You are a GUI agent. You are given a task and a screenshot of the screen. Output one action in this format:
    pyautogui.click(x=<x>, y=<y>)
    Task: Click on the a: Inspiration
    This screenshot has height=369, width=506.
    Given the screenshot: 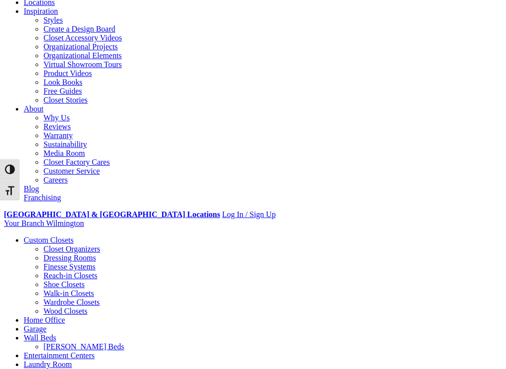 What is the action you would take?
    pyautogui.click(x=40, y=11)
    